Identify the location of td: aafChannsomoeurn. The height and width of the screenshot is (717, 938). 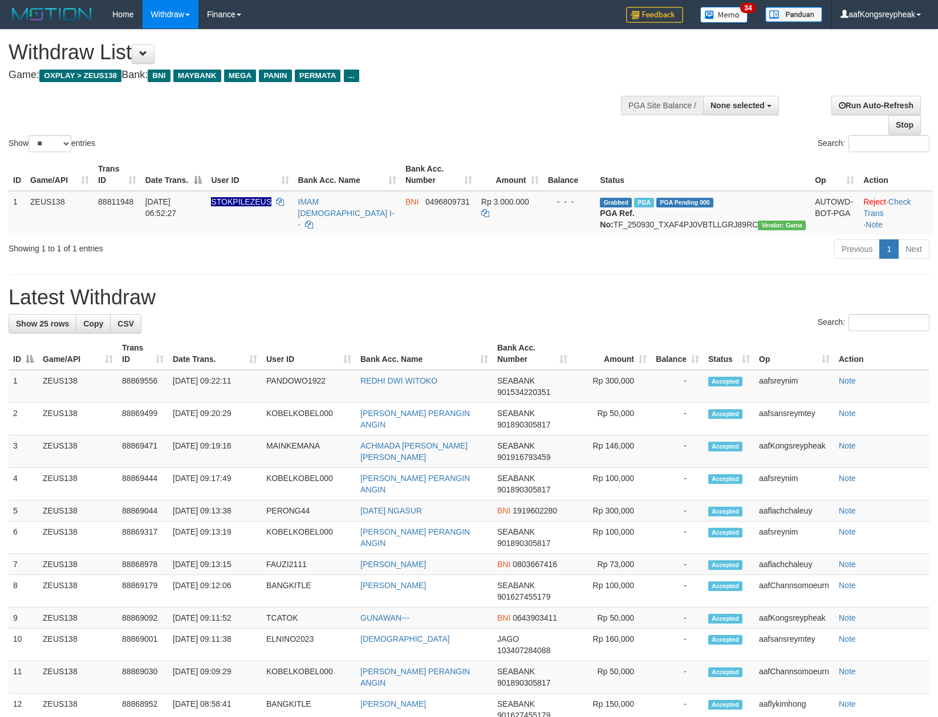
(794, 677).